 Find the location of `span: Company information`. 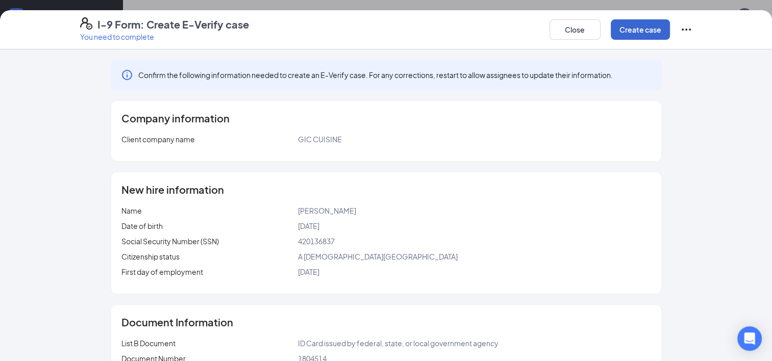

span: Company information is located at coordinates (175, 118).